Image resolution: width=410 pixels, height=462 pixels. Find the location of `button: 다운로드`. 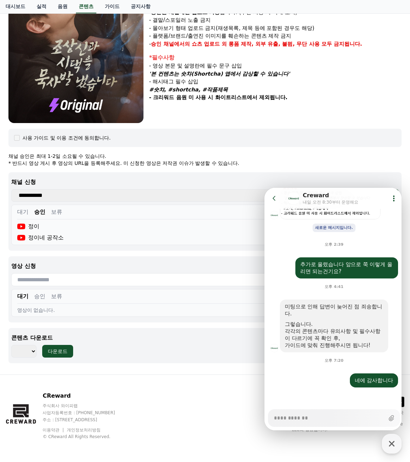

button: 다운로드 is located at coordinates (58, 352).